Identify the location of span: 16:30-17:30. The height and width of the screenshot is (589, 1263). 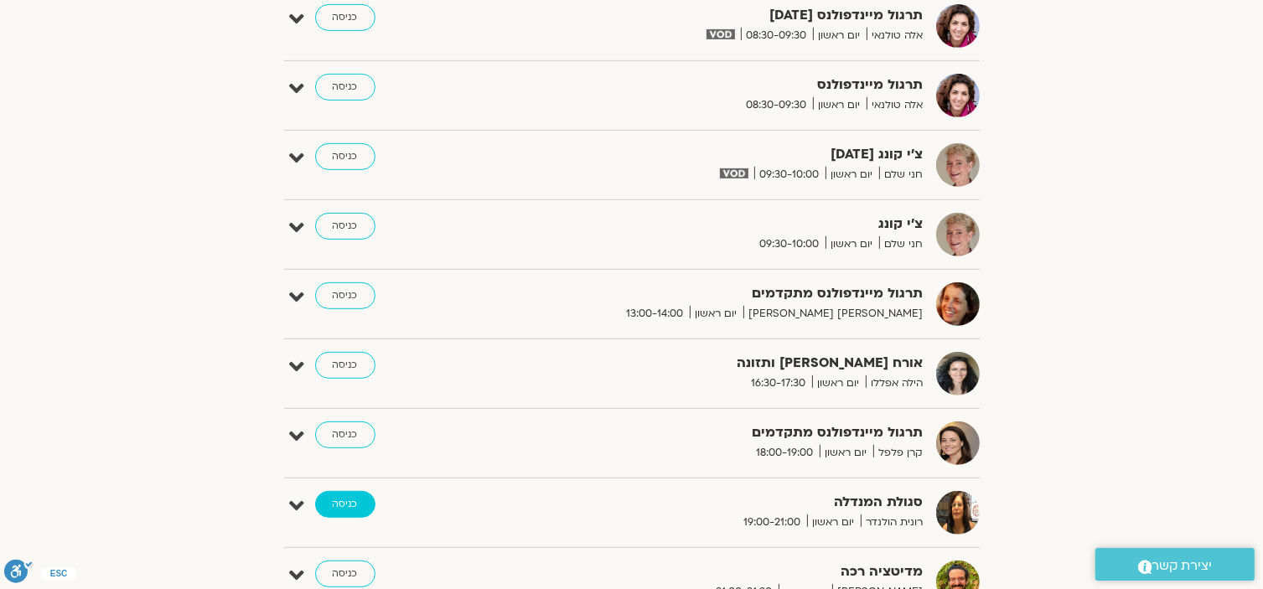
(779, 383).